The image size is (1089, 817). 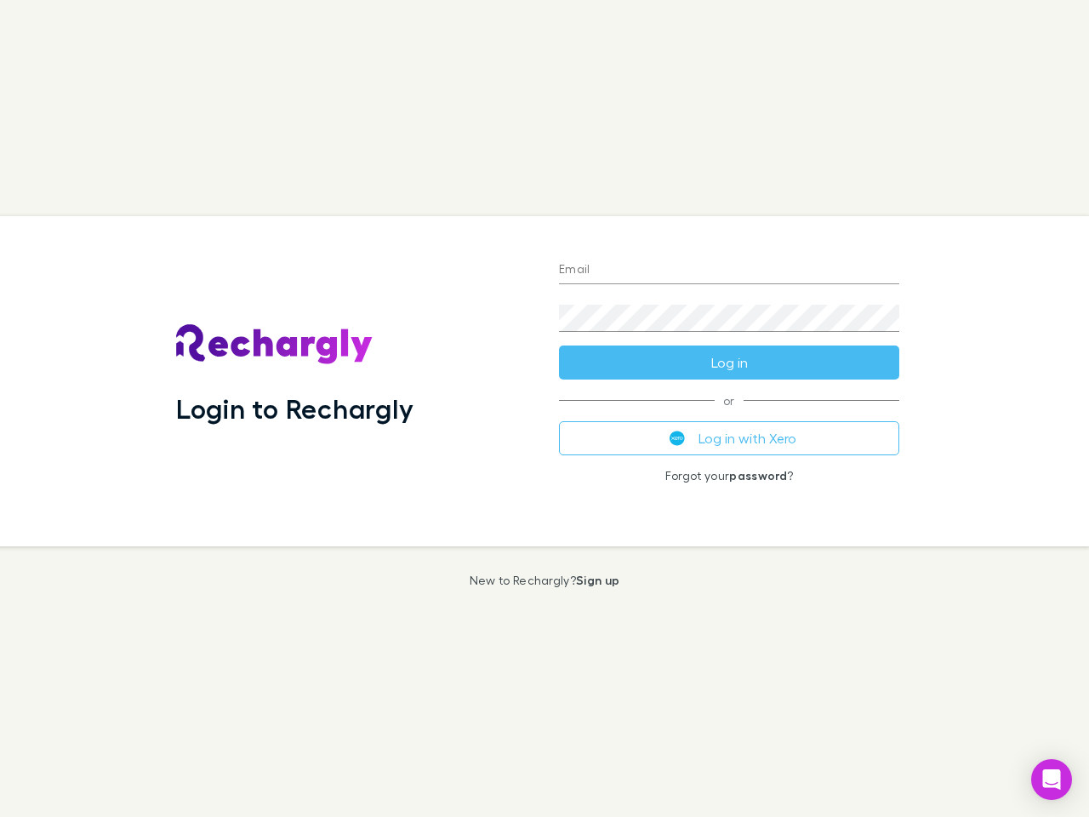 I want to click on p: Forgot your ?, so click(x=729, y=476).